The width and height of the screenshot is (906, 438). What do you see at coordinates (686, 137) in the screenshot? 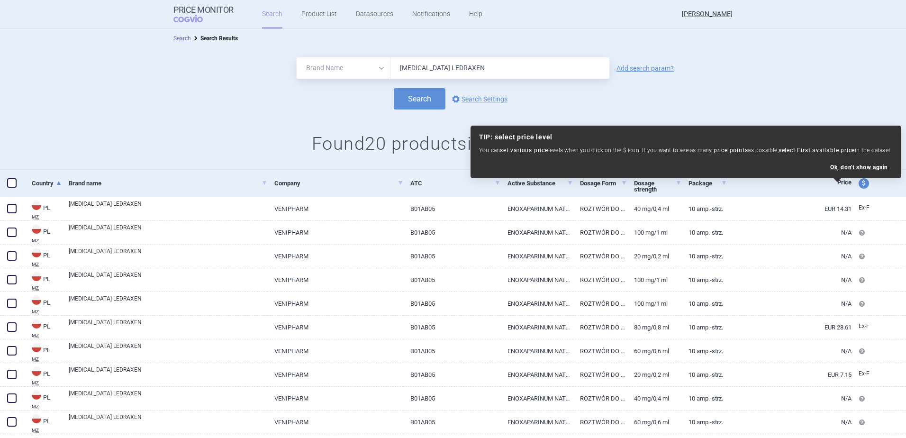
I see `h2: TIP: select price level` at bounding box center [686, 137].